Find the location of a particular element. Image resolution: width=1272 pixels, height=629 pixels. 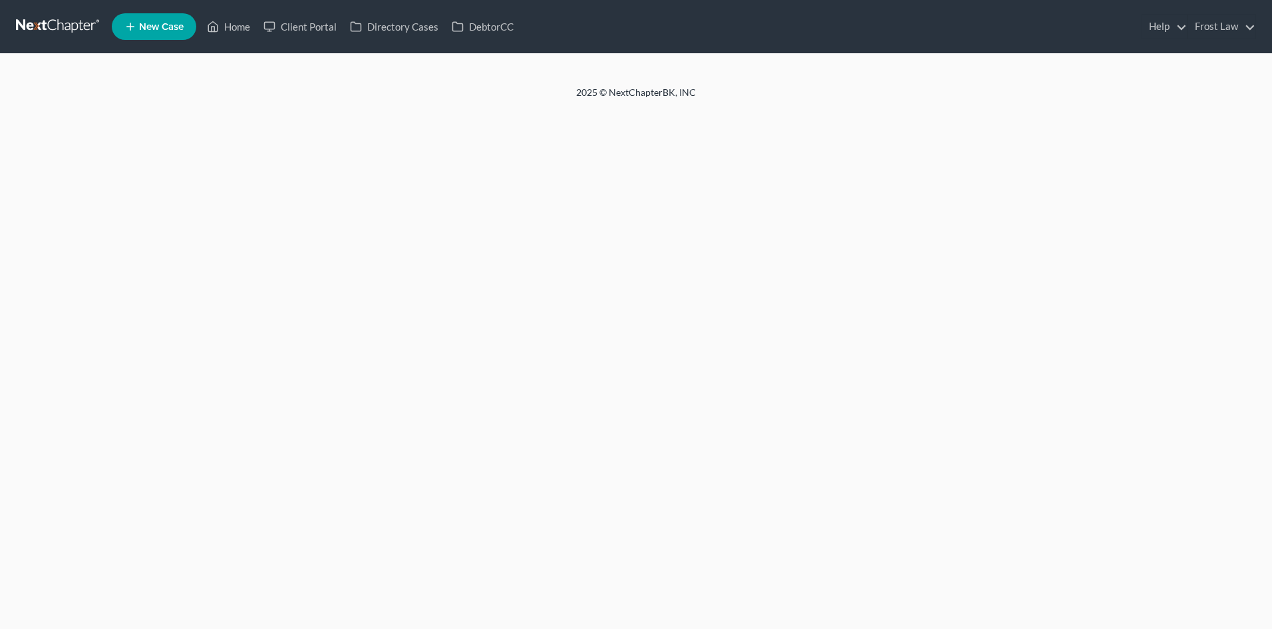

a: Help is located at coordinates (1164, 27).